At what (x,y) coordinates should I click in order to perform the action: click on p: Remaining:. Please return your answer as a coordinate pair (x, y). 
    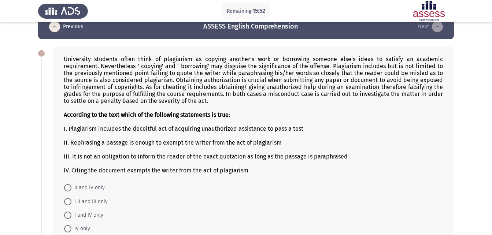
    Looking at the image, I should click on (246, 11).